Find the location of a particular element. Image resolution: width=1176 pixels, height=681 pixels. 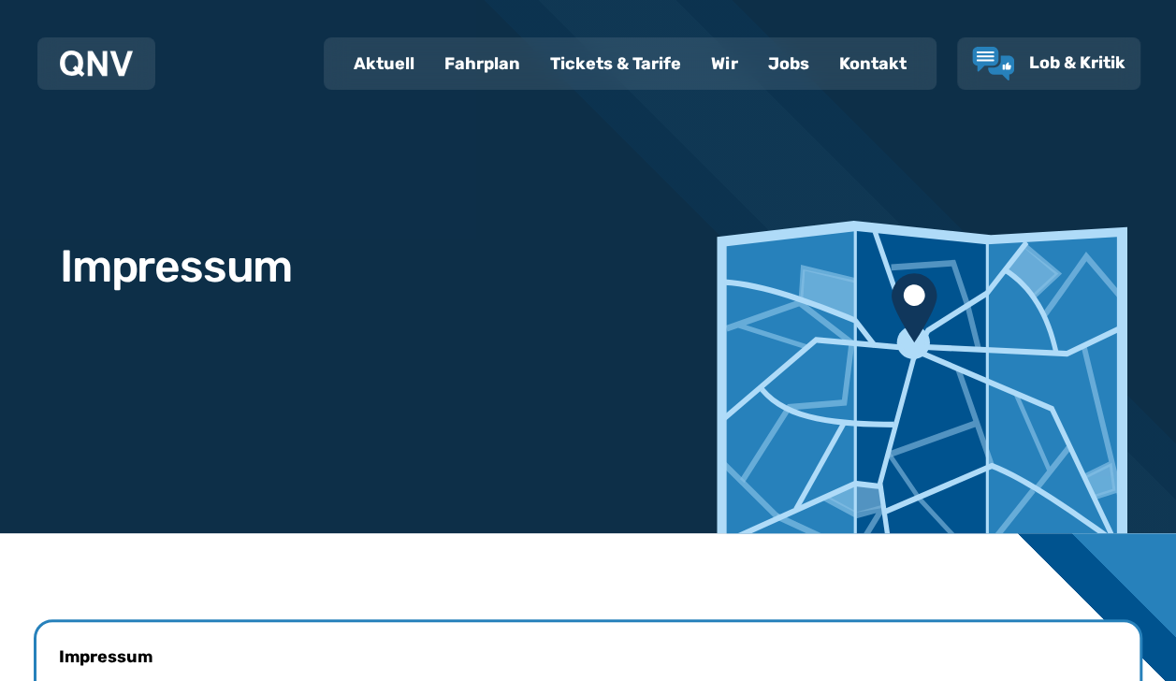

a: Kontakt is located at coordinates (873, 64).